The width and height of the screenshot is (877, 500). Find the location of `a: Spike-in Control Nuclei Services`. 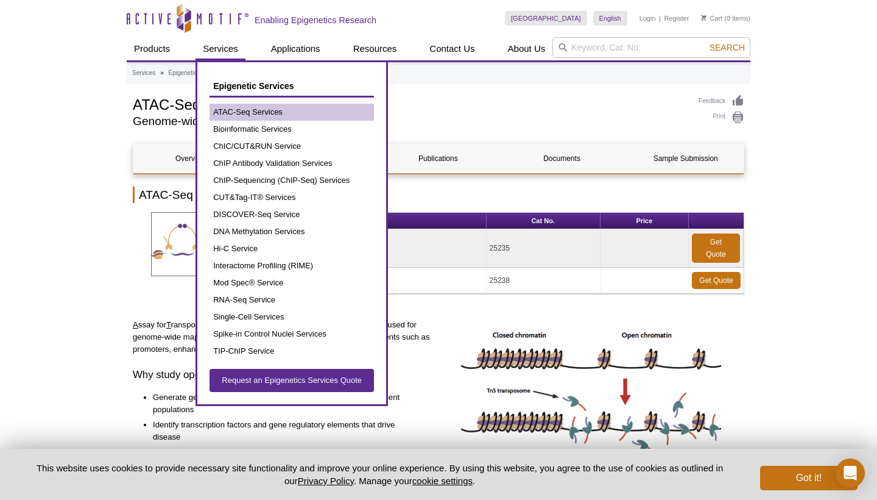

a: Spike-in Control Nuclei Services is located at coordinates (292, 334).